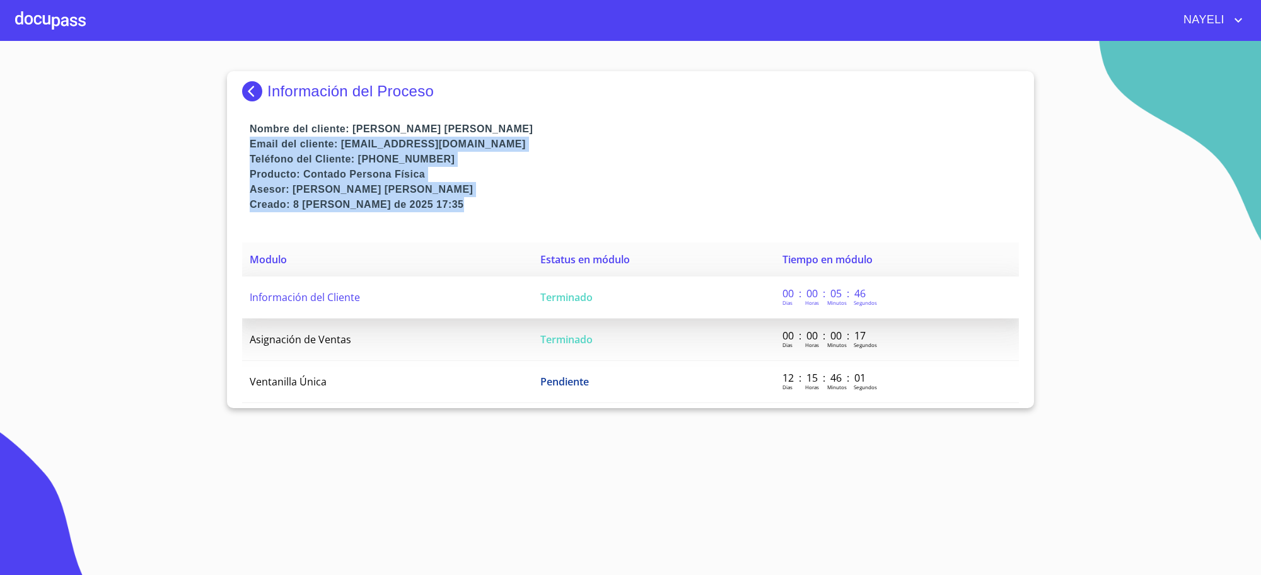  What do you see at coordinates (824, 336) in the screenshot?
I see `p: 00 : 00 : 00 : 17` at bounding box center [824, 336].